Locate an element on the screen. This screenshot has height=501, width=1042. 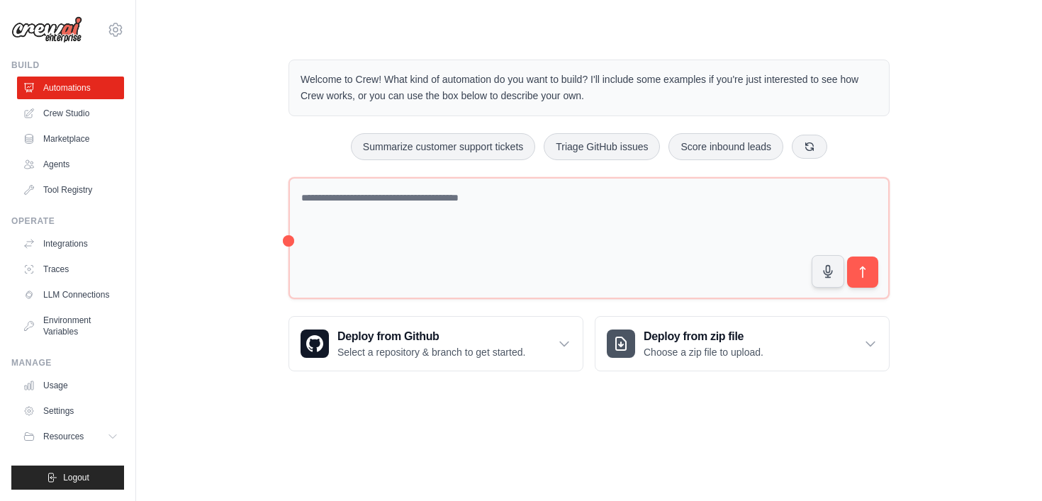
span: Resources is located at coordinates (63, 436).